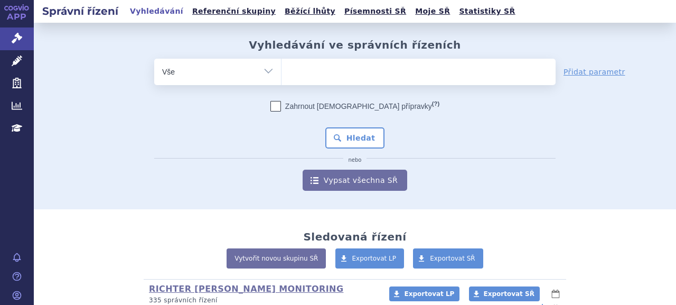 This screenshot has height=305, width=676. Describe the element at coordinates (156, 11) in the screenshot. I see `a: Vyhledávání` at that location.